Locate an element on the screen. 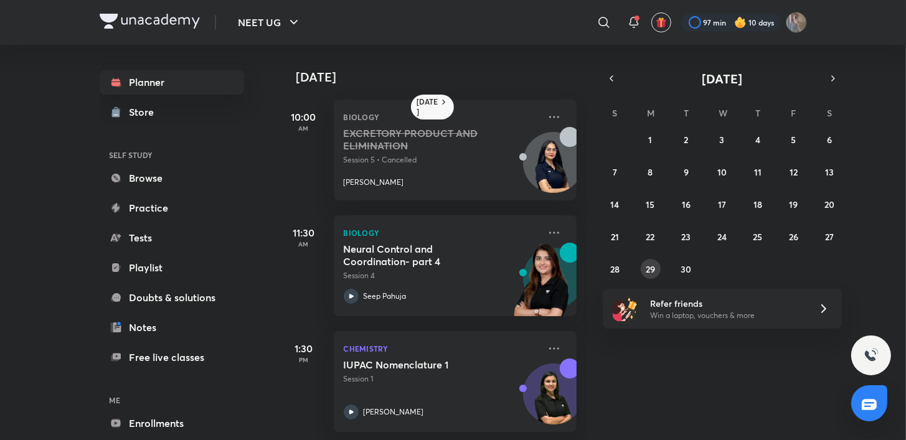 This screenshot has width=906, height=440. button: September 10, 2025 is located at coordinates (722, 172).